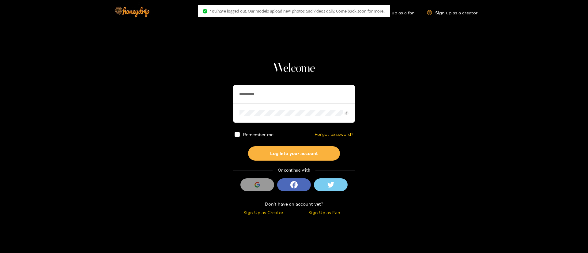 The height and width of the screenshot is (253, 588). What do you see at coordinates (294, 69) in the screenshot?
I see `h1: Welcome` at bounding box center [294, 69].